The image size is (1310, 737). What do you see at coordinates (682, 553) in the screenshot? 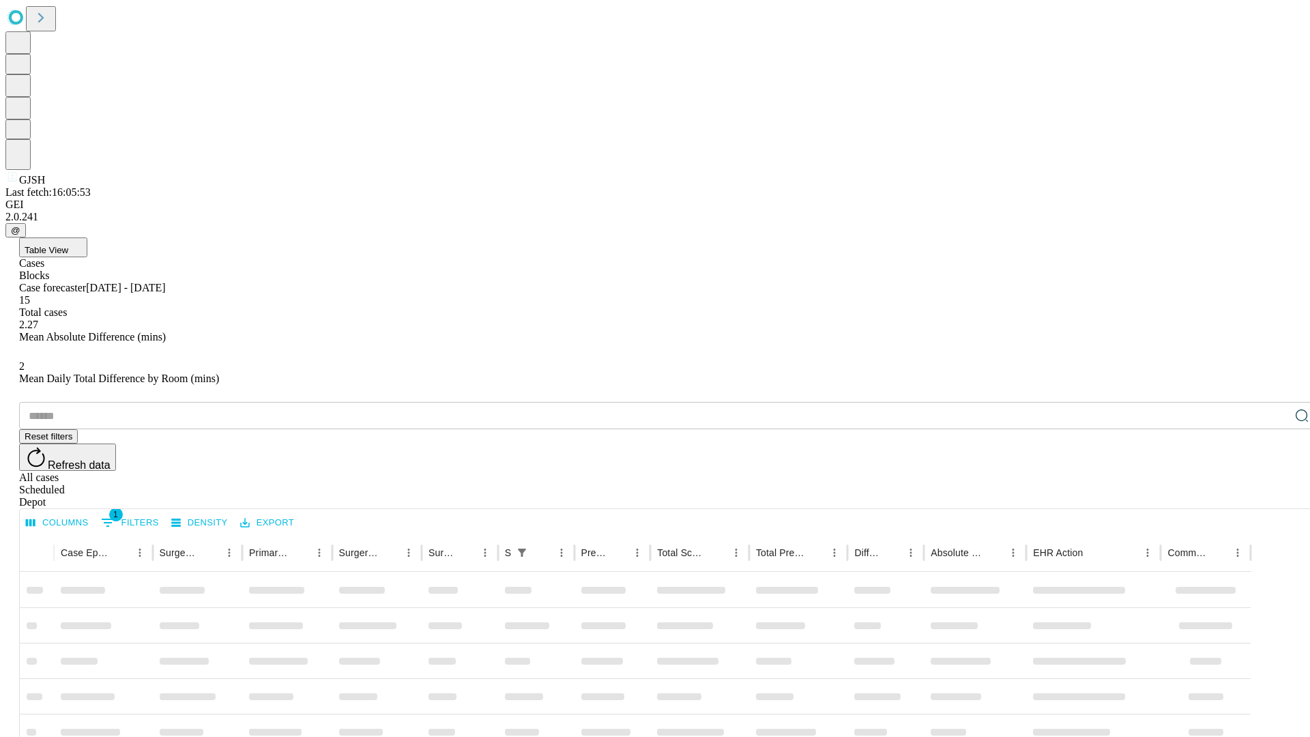
I see `div: Total Scheduled Duration` at bounding box center [682, 553].